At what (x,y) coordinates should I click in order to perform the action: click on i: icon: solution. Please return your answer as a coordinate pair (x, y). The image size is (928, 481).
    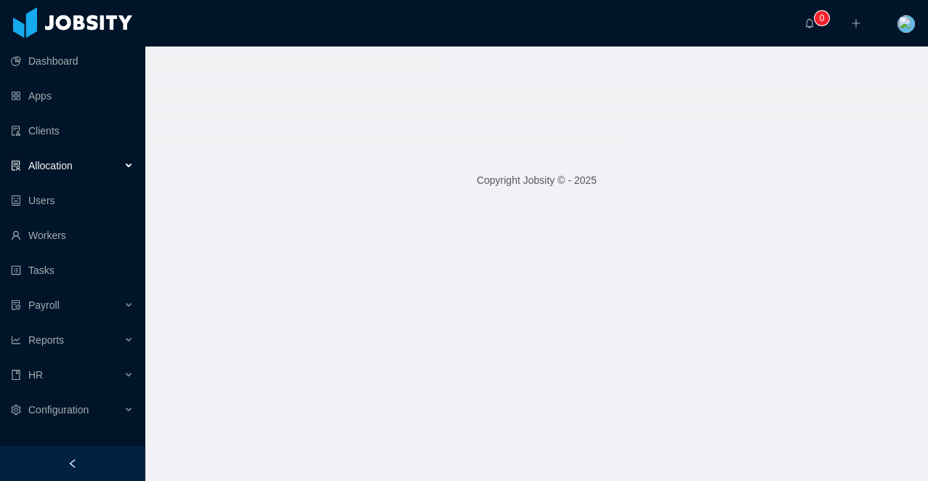
    Looking at the image, I should click on (16, 166).